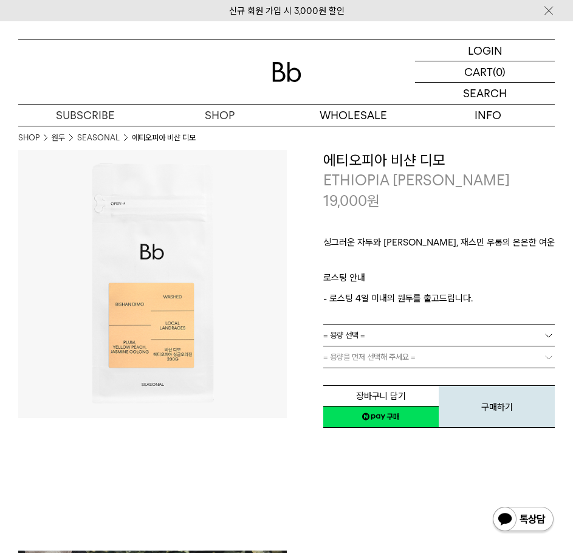 This screenshot has width=573, height=553. What do you see at coordinates (164, 138) in the screenshot?
I see `li: 에티오피아 비샨 디모` at bounding box center [164, 138].